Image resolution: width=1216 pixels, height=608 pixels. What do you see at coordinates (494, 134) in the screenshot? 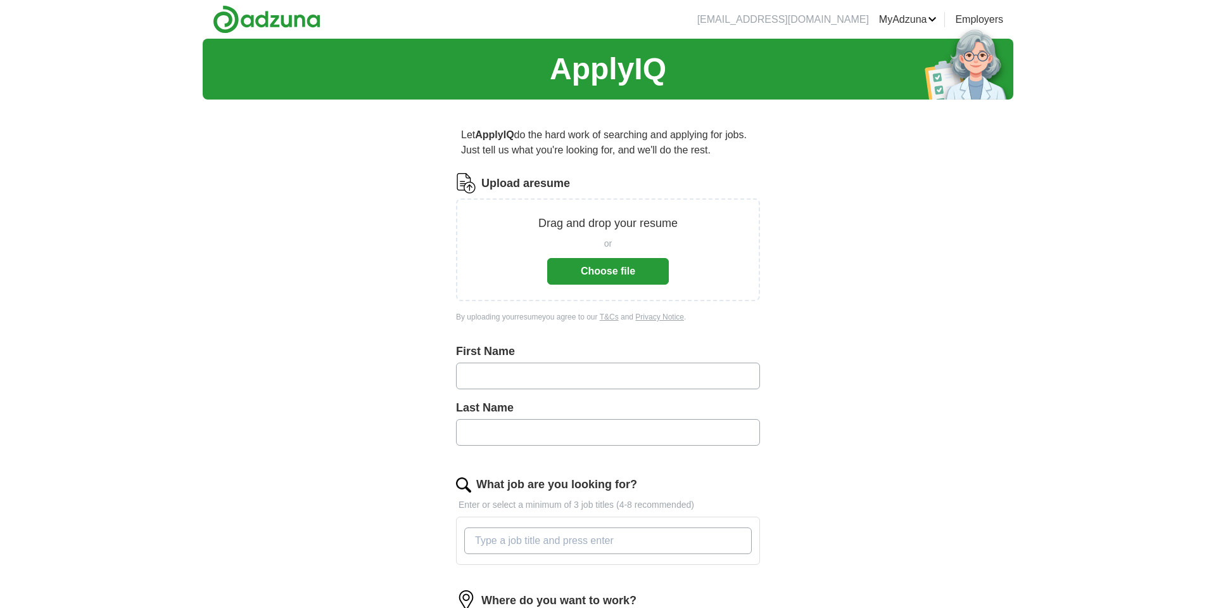
I see `strong: ApplyIQ` at bounding box center [494, 134].